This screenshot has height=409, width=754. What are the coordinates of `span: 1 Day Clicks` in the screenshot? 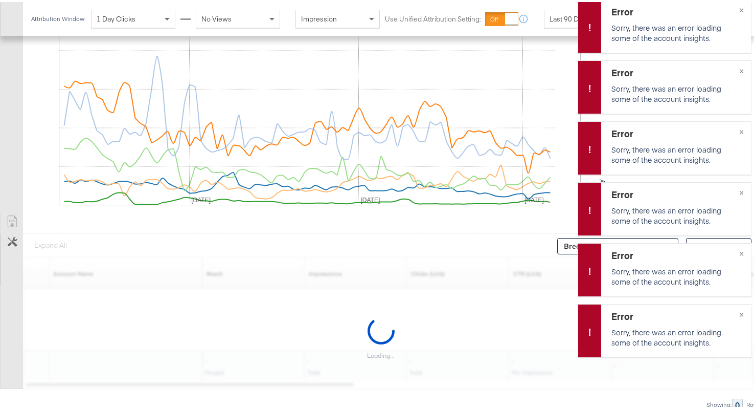 It's located at (116, 17).